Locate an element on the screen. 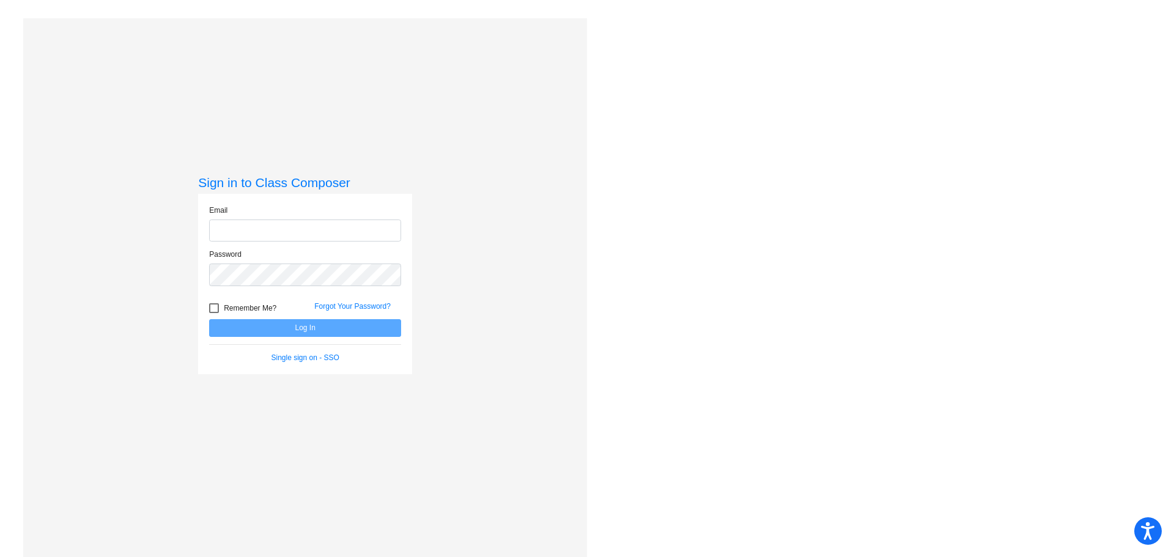 The width and height of the screenshot is (1174, 557). span: Remember Me? is located at coordinates (250, 308).